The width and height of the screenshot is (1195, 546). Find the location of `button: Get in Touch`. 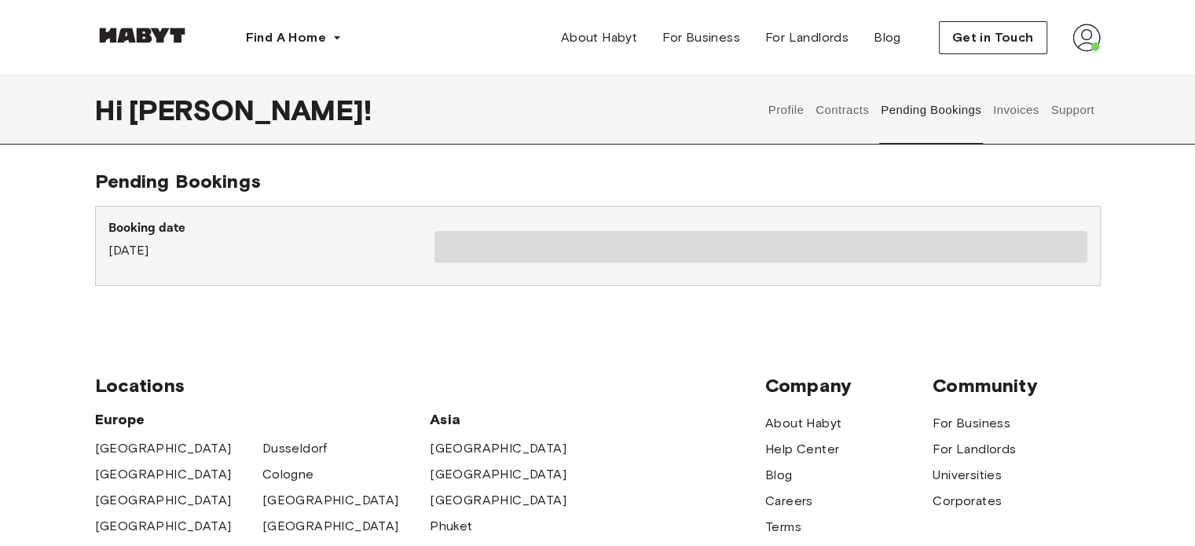

button: Get in Touch is located at coordinates (993, 38).